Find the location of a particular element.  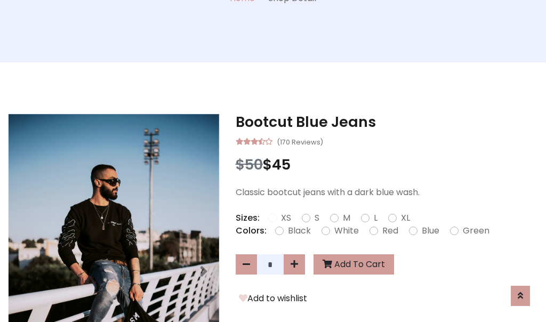

small: (170 Reviews) is located at coordinates (300, 141).